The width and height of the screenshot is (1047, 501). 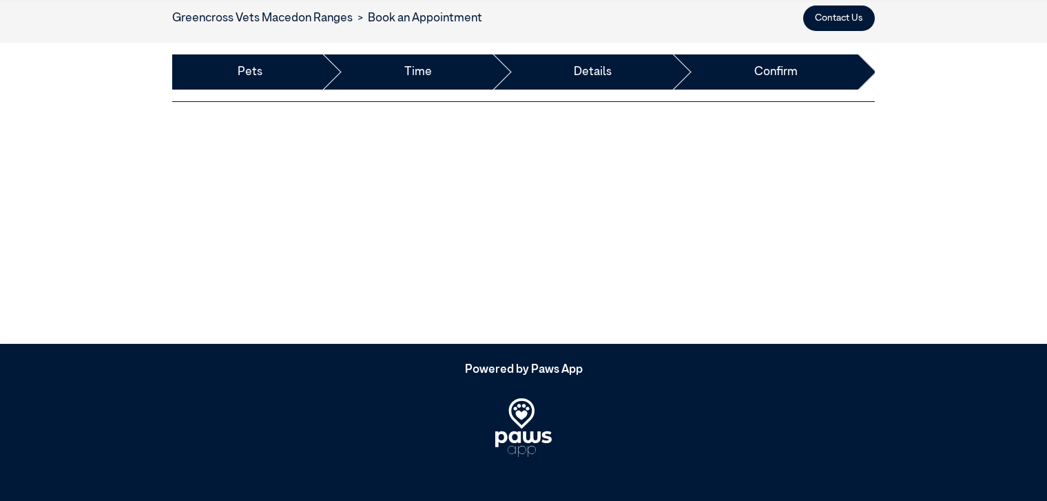 What do you see at coordinates (839, 18) in the screenshot?
I see `button: Contact Us` at bounding box center [839, 18].